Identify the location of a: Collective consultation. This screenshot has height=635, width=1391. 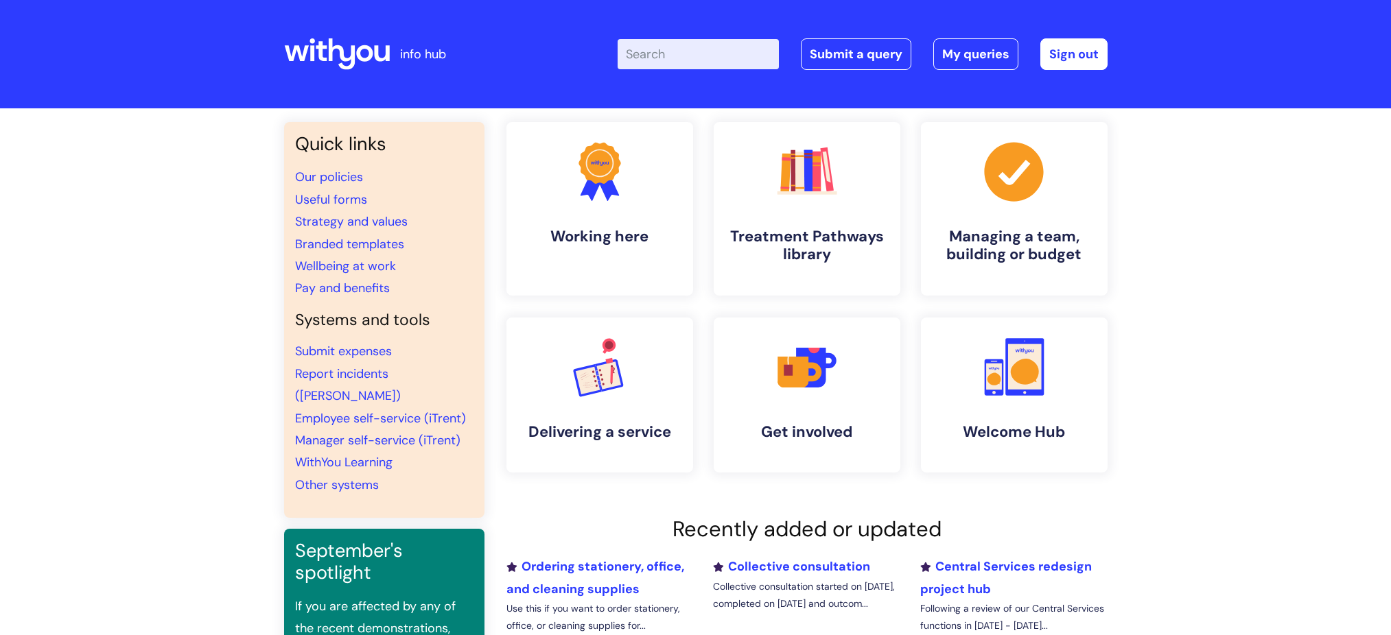
(791, 567).